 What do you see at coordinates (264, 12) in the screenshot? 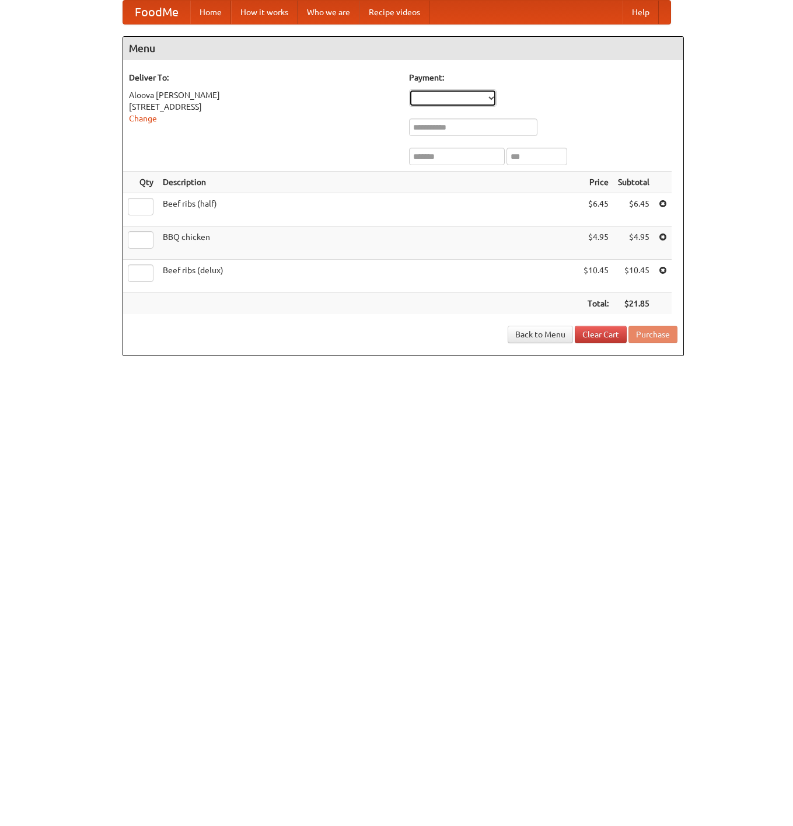
I see `a: How it works` at bounding box center [264, 12].